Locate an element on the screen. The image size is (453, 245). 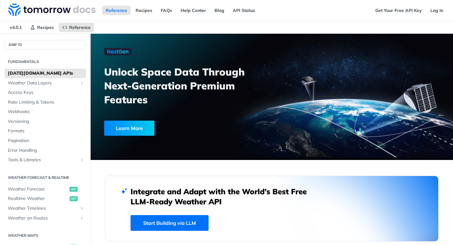
span: Error Handling is located at coordinates (46, 150).